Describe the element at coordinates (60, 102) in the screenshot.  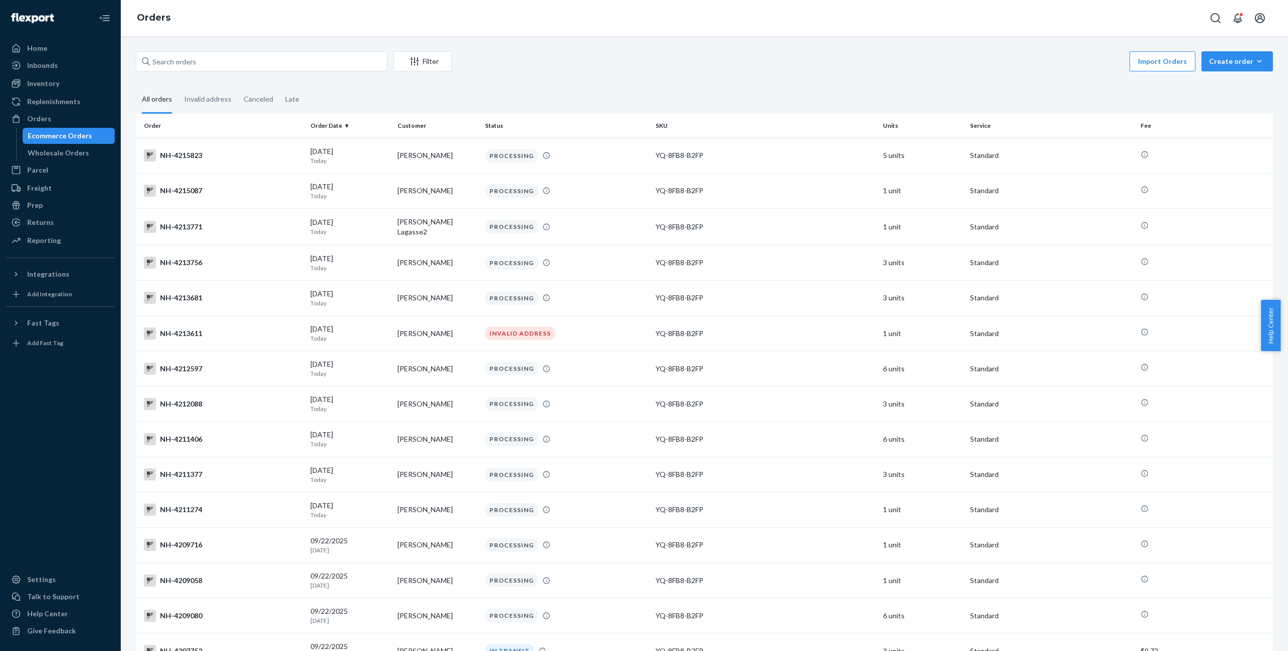
I see `a: Replenishments` at that location.